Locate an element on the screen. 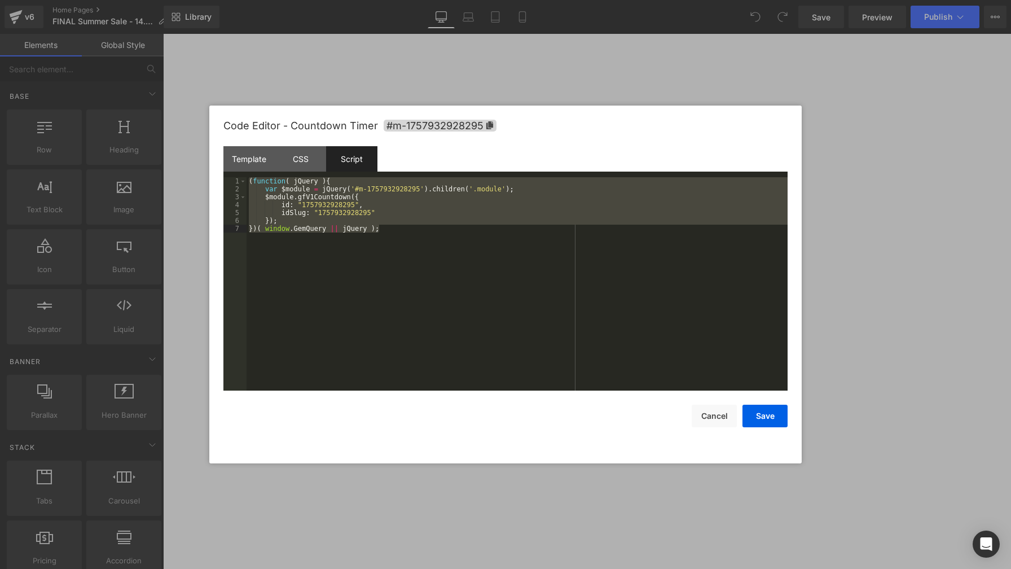  div: 5 is located at coordinates (235, 213).